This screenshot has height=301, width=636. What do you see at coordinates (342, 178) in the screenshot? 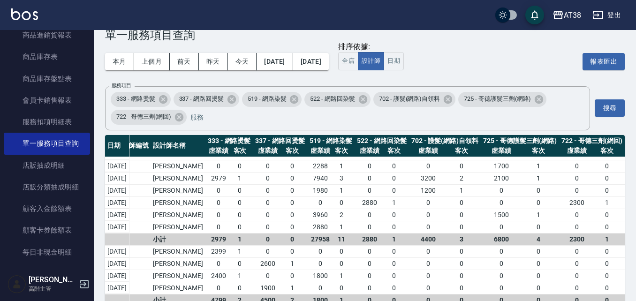
I see `div: 3` at bounding box center [342, 178].